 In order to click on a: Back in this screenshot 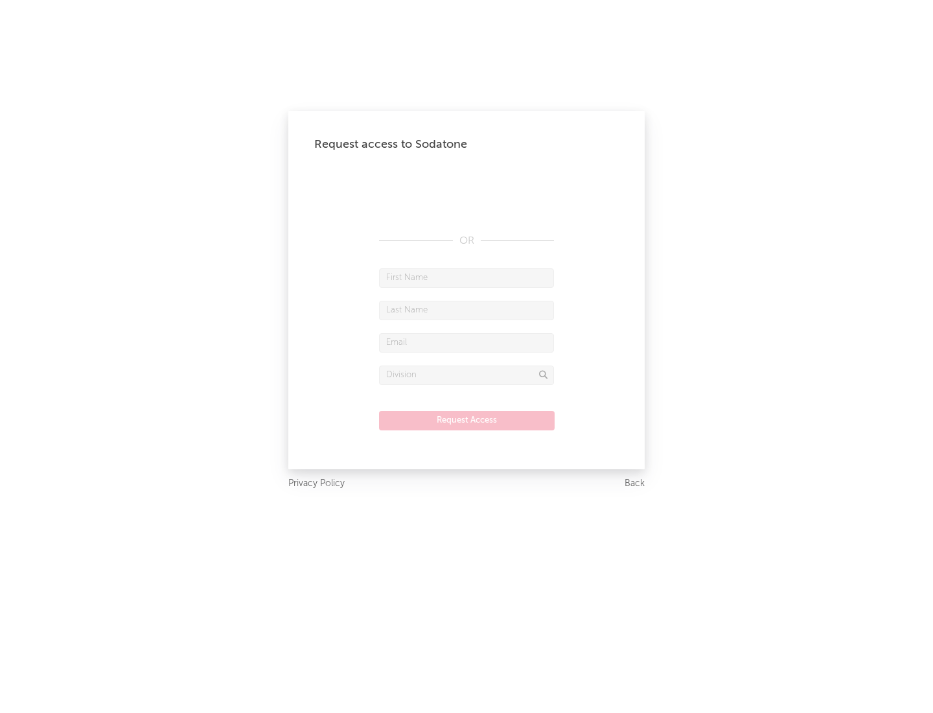, I will do `click(634, 483)`.